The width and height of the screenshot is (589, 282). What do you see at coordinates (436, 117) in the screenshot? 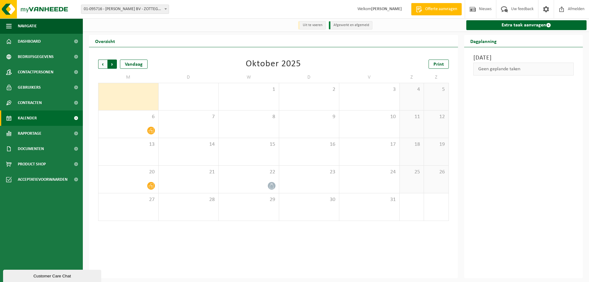
I see `span: 12` at bounding box center [436, 117].